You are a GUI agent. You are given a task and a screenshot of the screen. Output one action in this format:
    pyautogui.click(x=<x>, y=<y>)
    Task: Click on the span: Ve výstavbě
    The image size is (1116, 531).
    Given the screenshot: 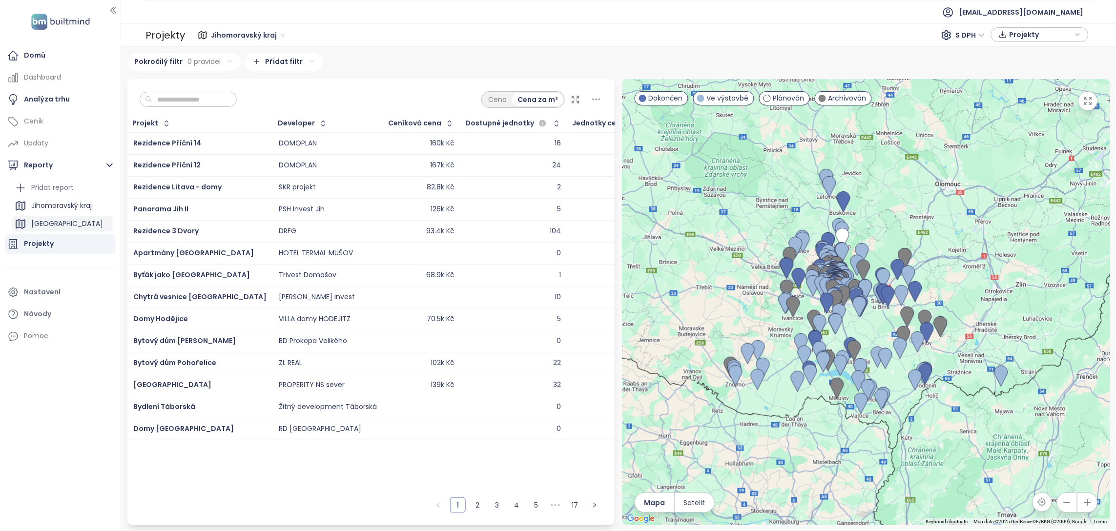 What is the action you would take?
    pyautogui.click(x=728, y=98)
    